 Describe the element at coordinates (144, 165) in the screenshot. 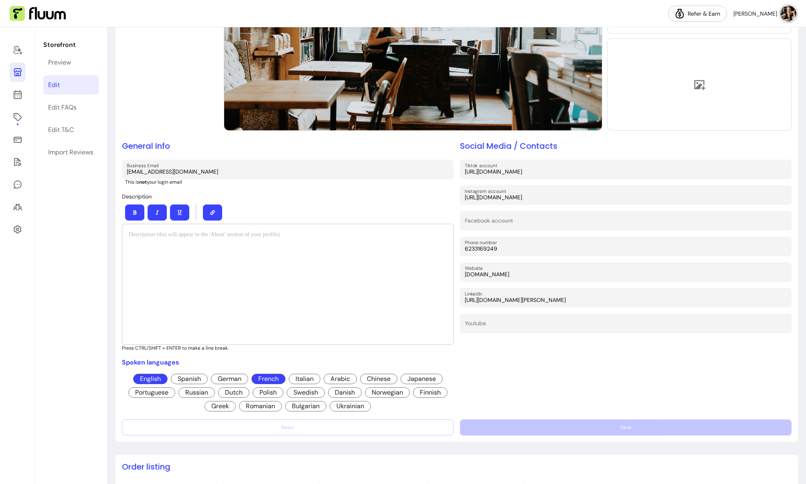

I see `label: Business Email` at that location.